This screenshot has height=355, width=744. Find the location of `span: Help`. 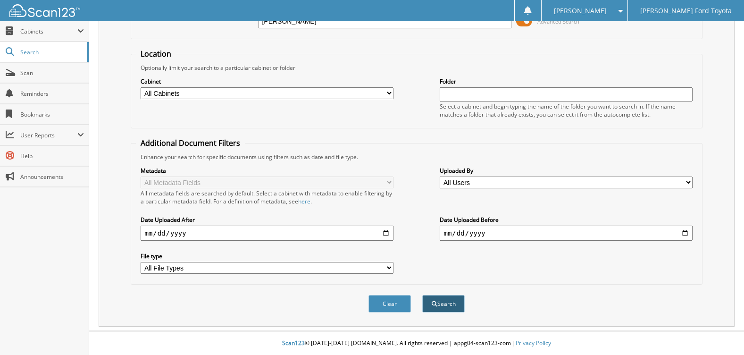

span: Help is located at coordinates (52, 156).